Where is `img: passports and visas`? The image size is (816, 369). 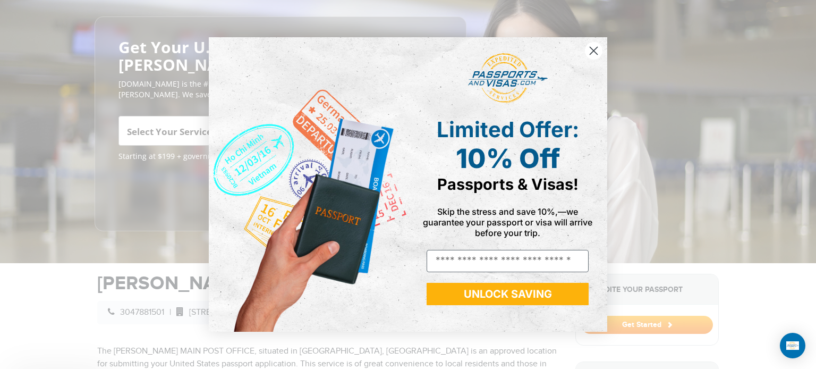 img: passports and visas is located at coordinates (508, 78).